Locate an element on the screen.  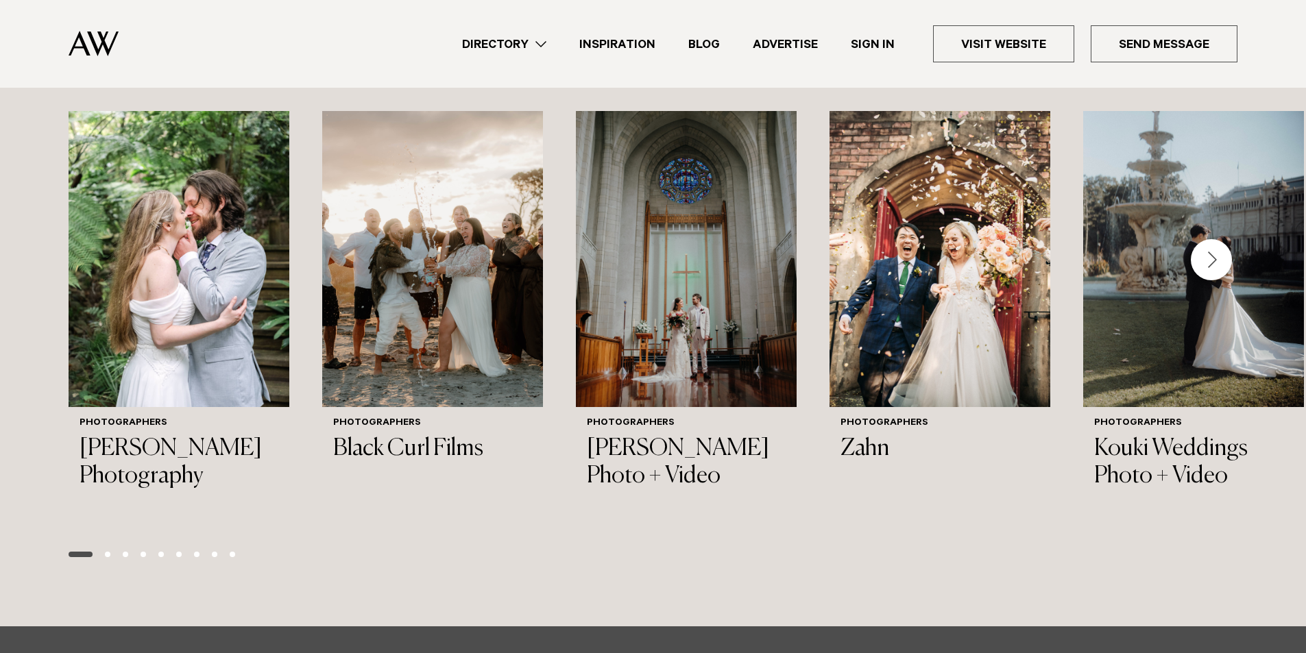
swiper-slide: 3 / 26 is located at coordinates (686, 320).